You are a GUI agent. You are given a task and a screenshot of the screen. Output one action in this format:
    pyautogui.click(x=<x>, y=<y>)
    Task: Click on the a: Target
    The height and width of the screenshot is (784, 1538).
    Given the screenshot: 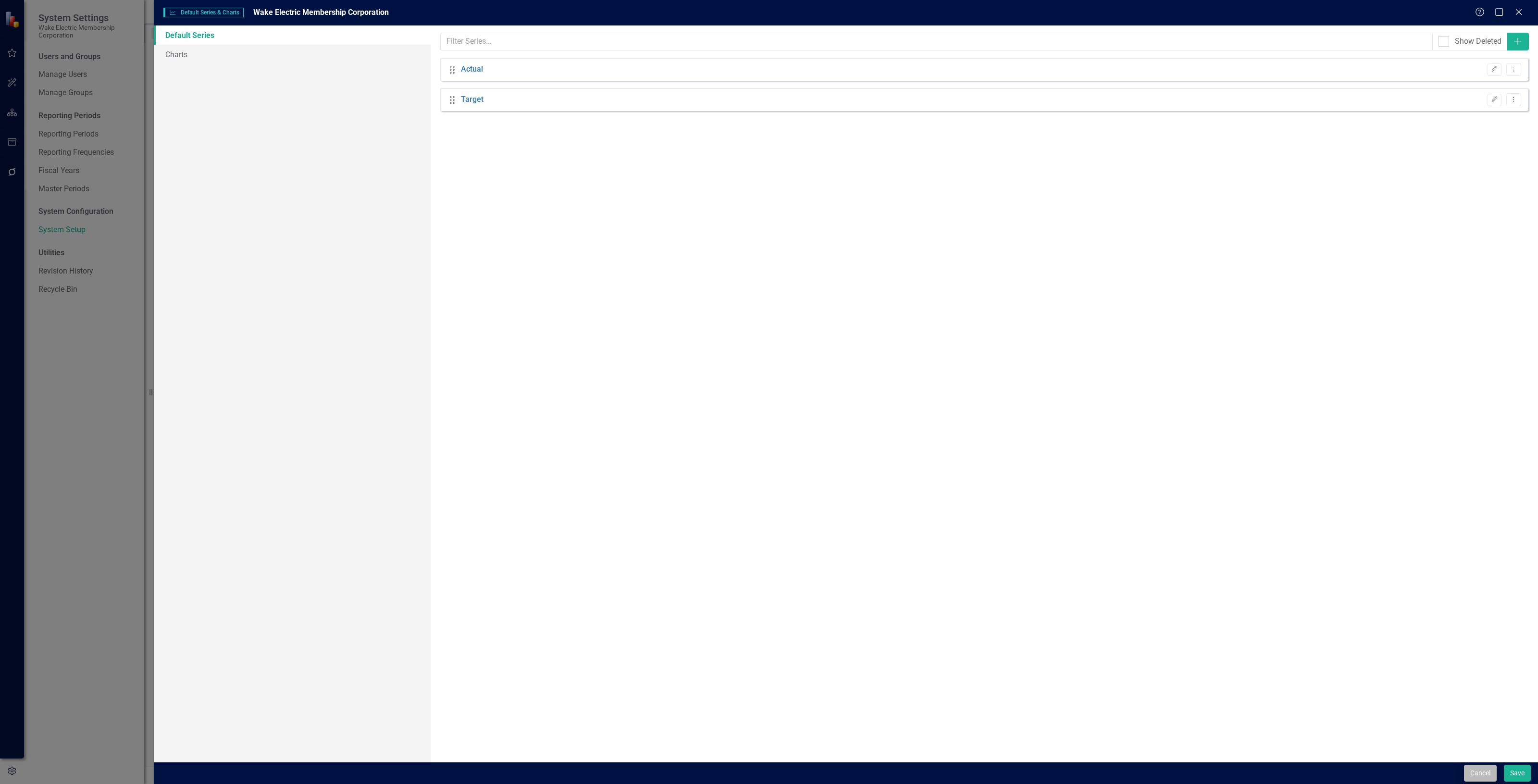 What is the action you would take?
    pyautogui.click(x=472, y=99)
    